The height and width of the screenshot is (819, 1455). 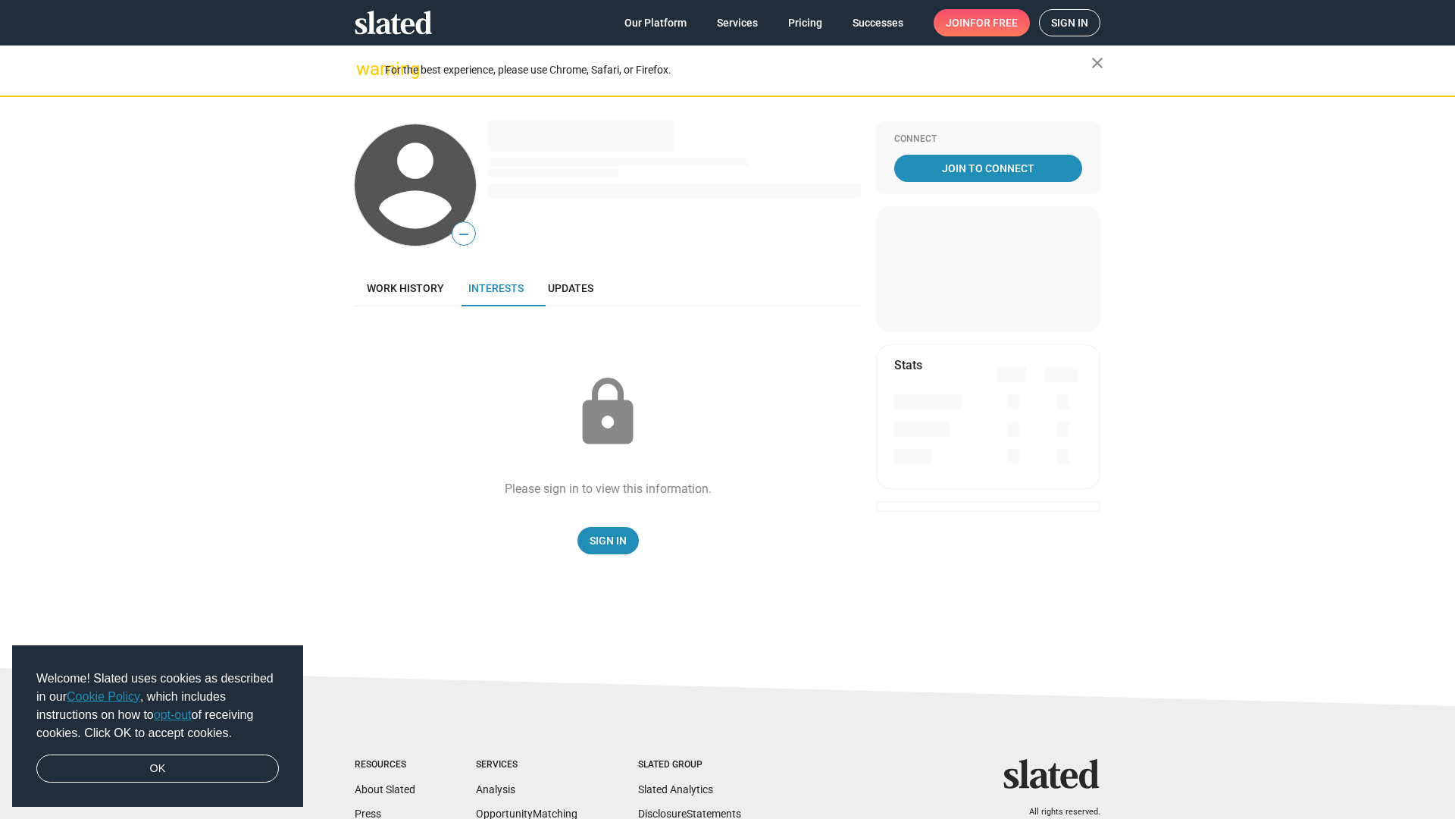 What do you see at coordinates (103, 696) in the screenshot?
I see `a: Cookie Policy` at bounding box center [103, 696].